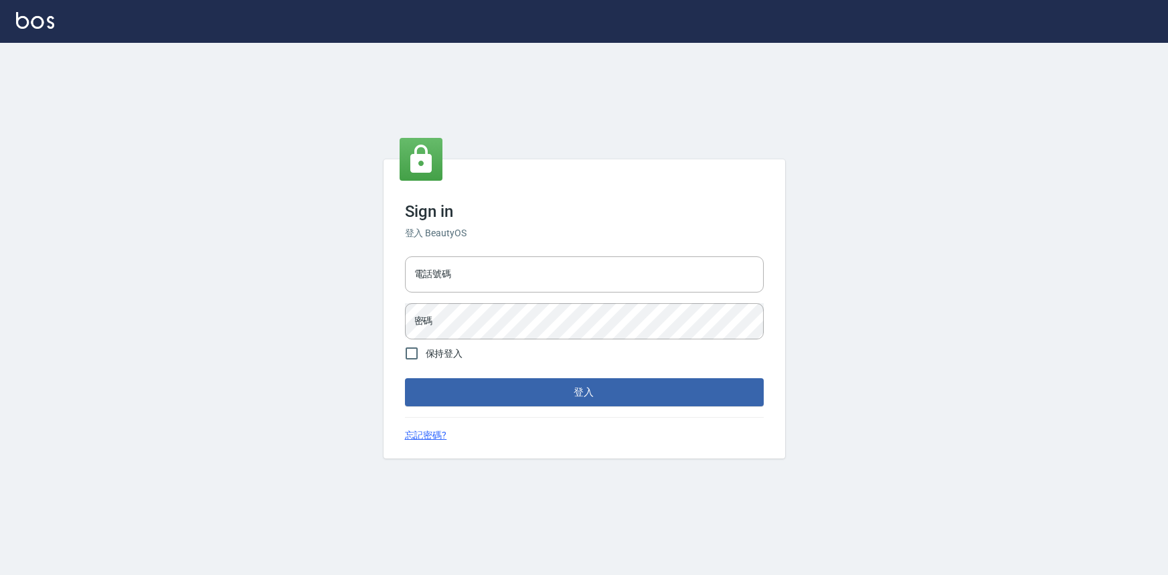 The height and width of the screenshot is (575, 1168). I want to click on a: 忘記密碼?, so click(426, 435).